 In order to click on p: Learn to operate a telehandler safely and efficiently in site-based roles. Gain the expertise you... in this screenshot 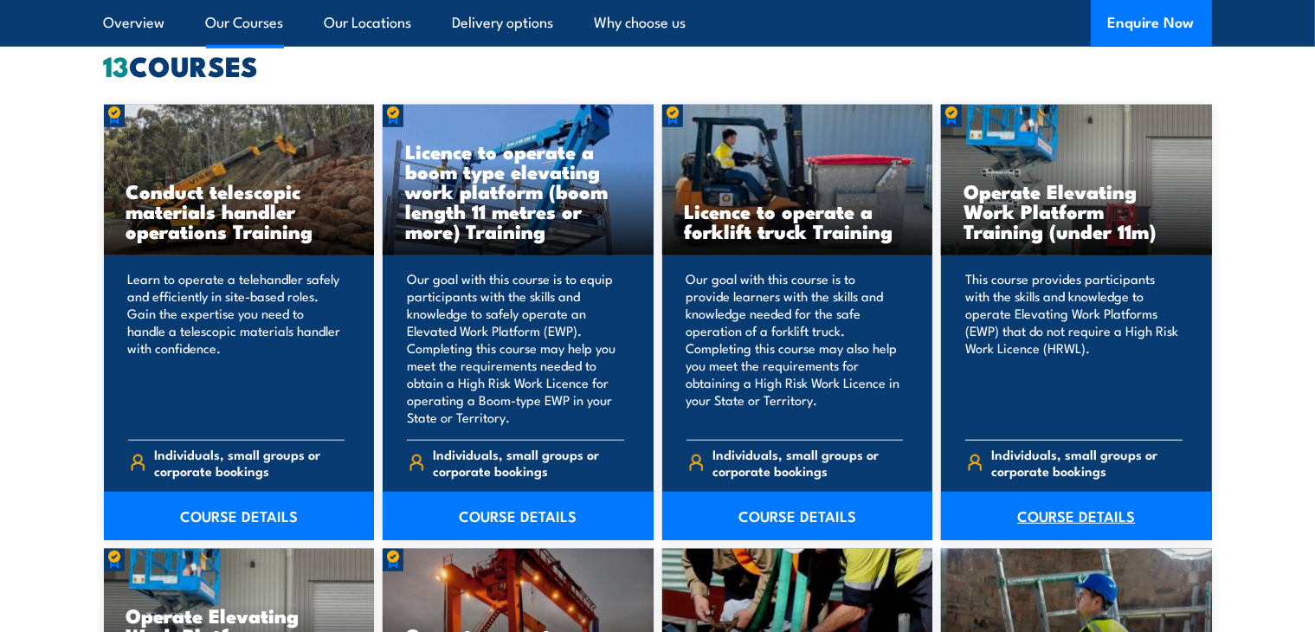, I will do `click(236, 348)`.